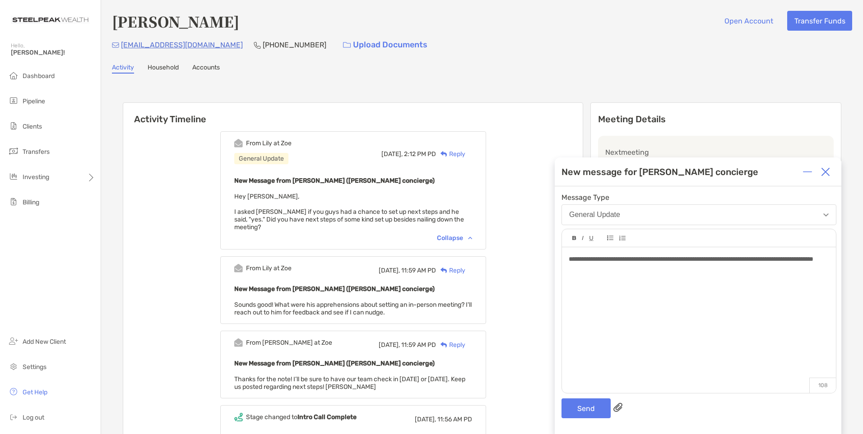 Image resolution: width=863 pixels, height=434 pixels. Describe the element at coordinates (32, 126) in the screenshot. I see `span: Clients` at that location.